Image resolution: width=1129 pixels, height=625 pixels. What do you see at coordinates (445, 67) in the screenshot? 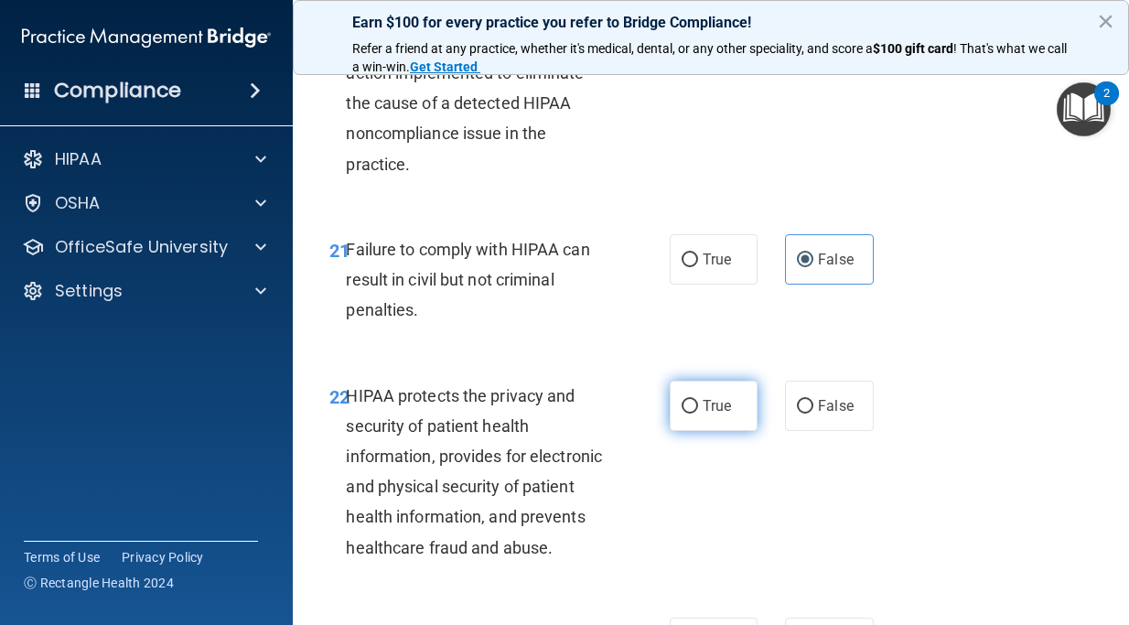
I see `a: Get Started` at bounding box center [445, 67].